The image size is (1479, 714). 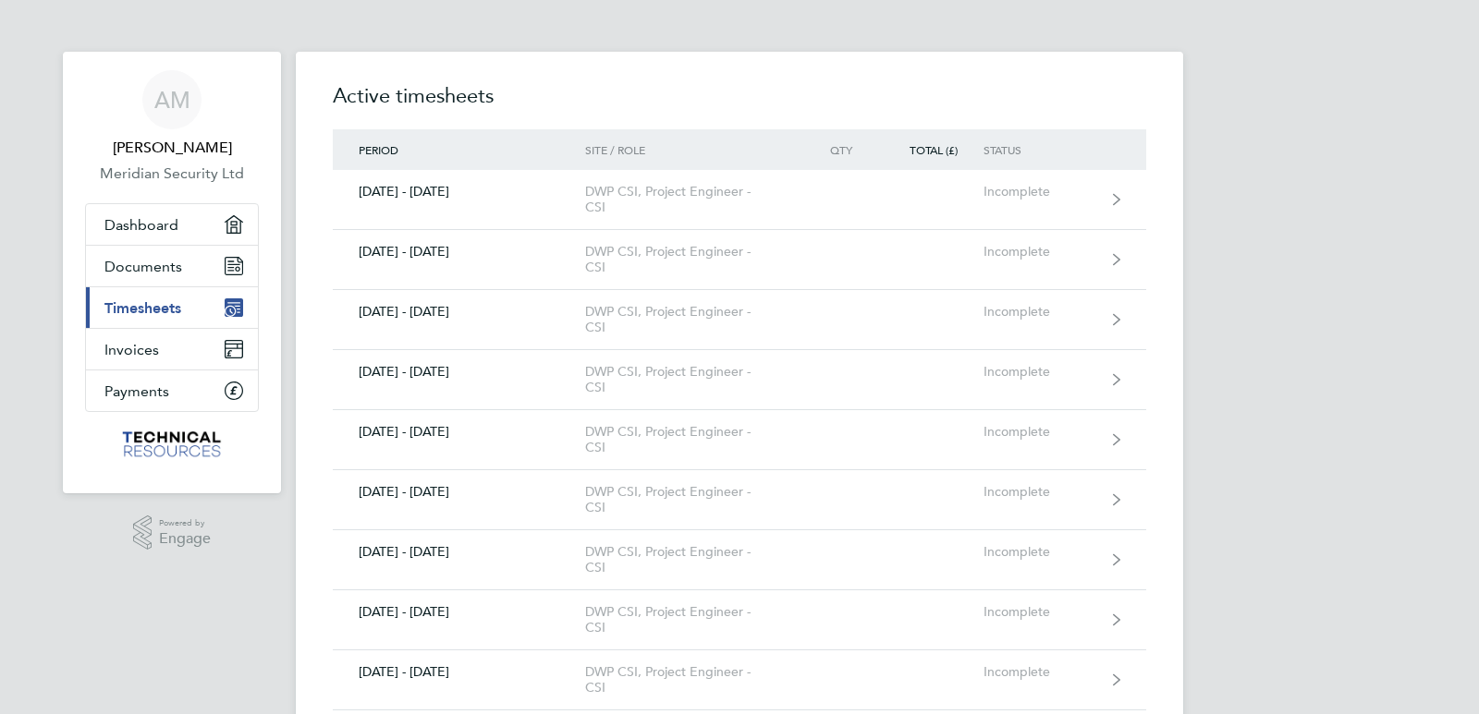 What do you see at coordinates (837, 150) in the screenshot?
I see `div: Qty` at bounding box center [837, 150].